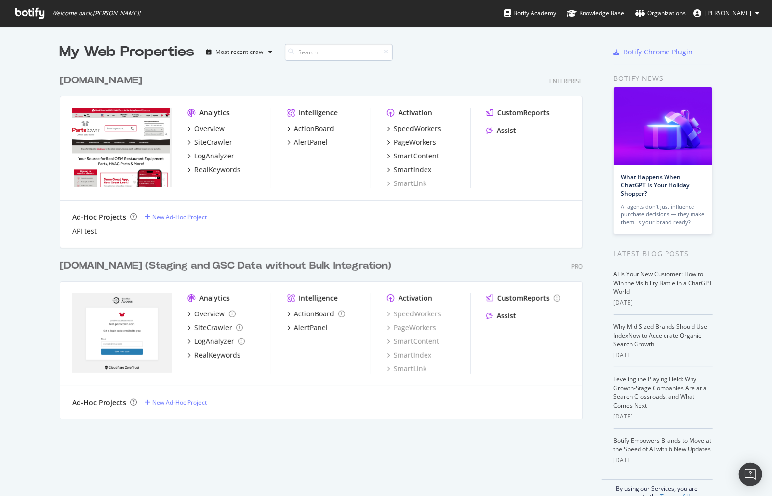 This screenshot has height=496, width=772. What do you see at coordinates (595, 13) in the screenshot?
I see `div: Knowledge Base` at bounding box center [595, 13].